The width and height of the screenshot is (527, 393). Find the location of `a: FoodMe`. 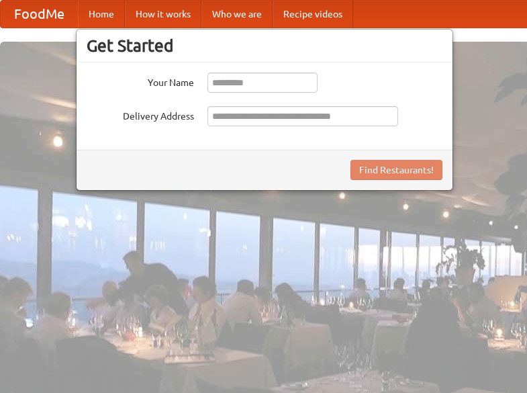

a: FoodMe is located at coordinates (39, 14).